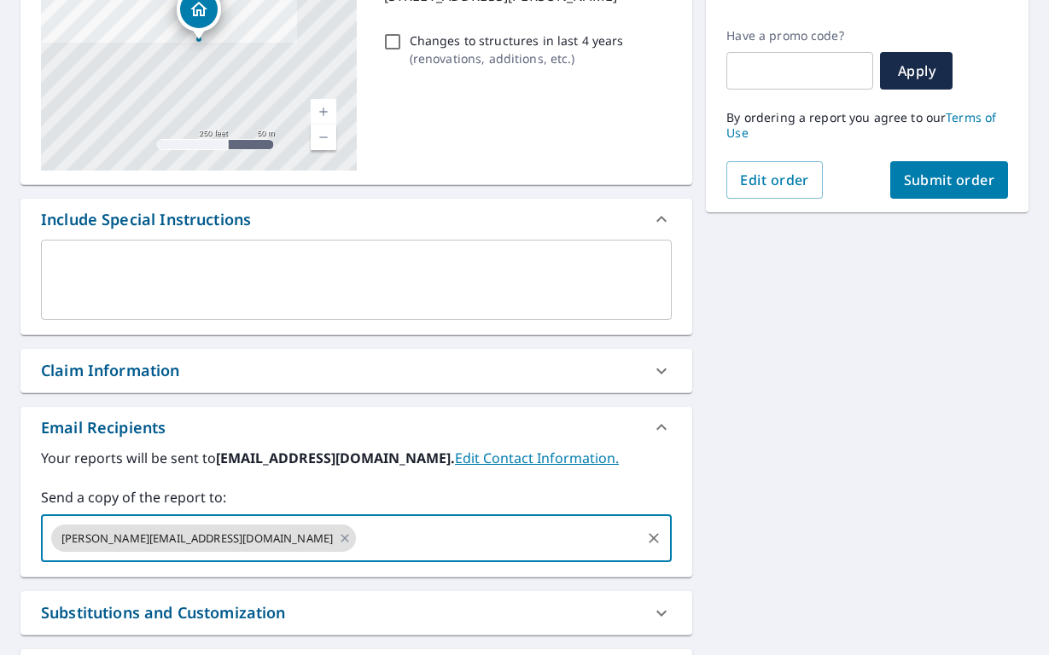 The height and width of the screenshot is (655, 1049). I want to click on button: Apply, so click(916, 71).